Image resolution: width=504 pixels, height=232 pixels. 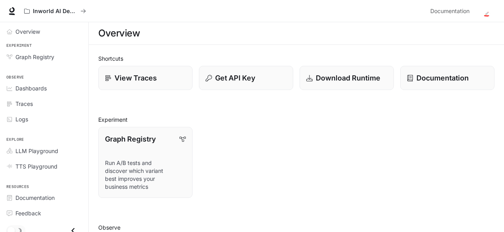 What do you see at coordinates (44, 213) in the screenshot?
I see `a: Feedback` at bounding box center [44, 213].